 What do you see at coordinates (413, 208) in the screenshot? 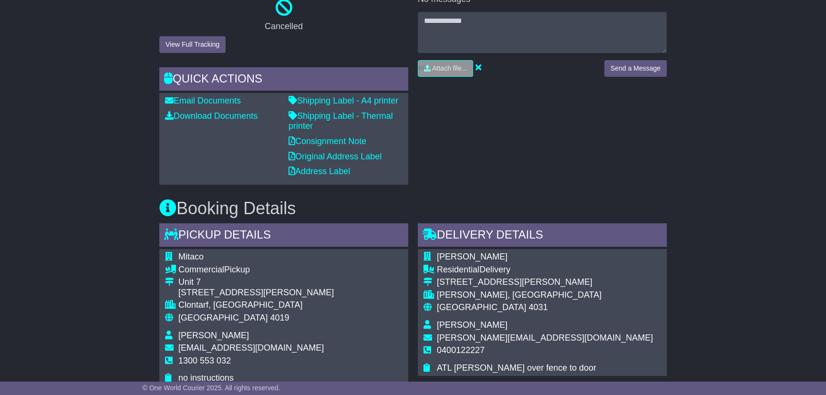
I see `h3: Booking Details` at bounding box center [413, 208].